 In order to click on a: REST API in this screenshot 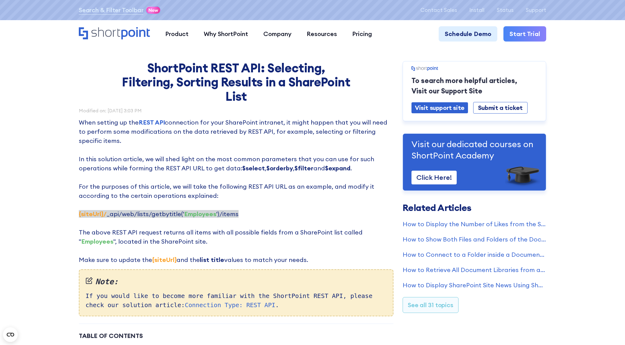, I will do `click(152, 122)`.